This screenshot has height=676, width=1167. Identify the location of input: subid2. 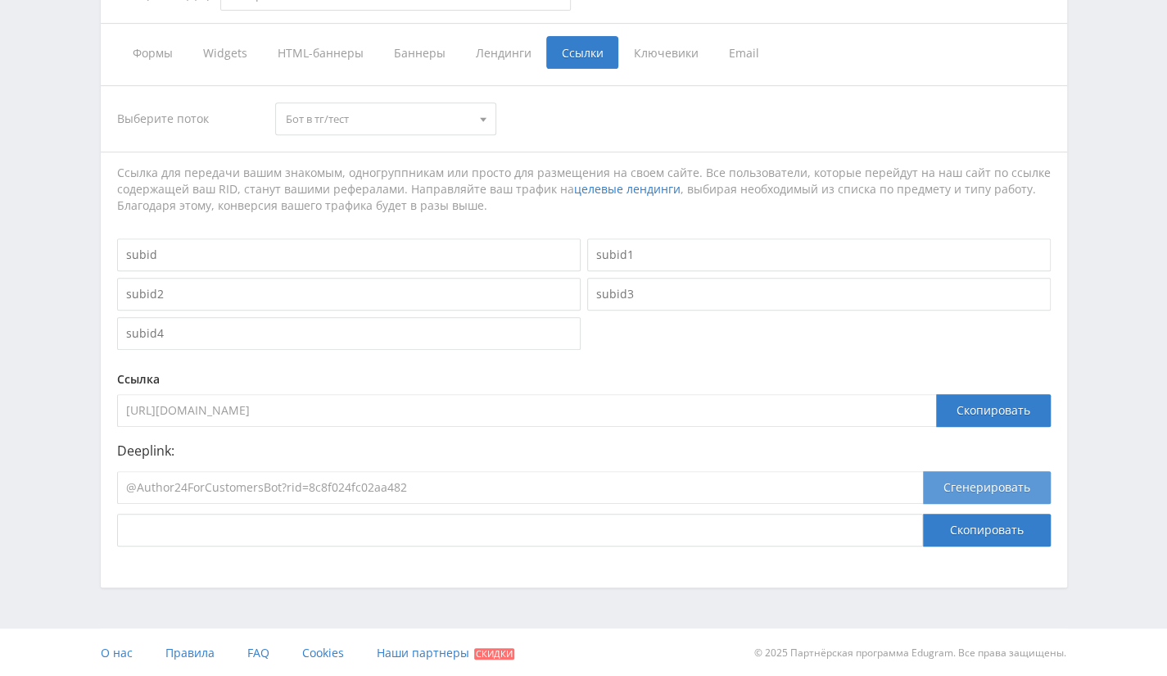
(349, 294).